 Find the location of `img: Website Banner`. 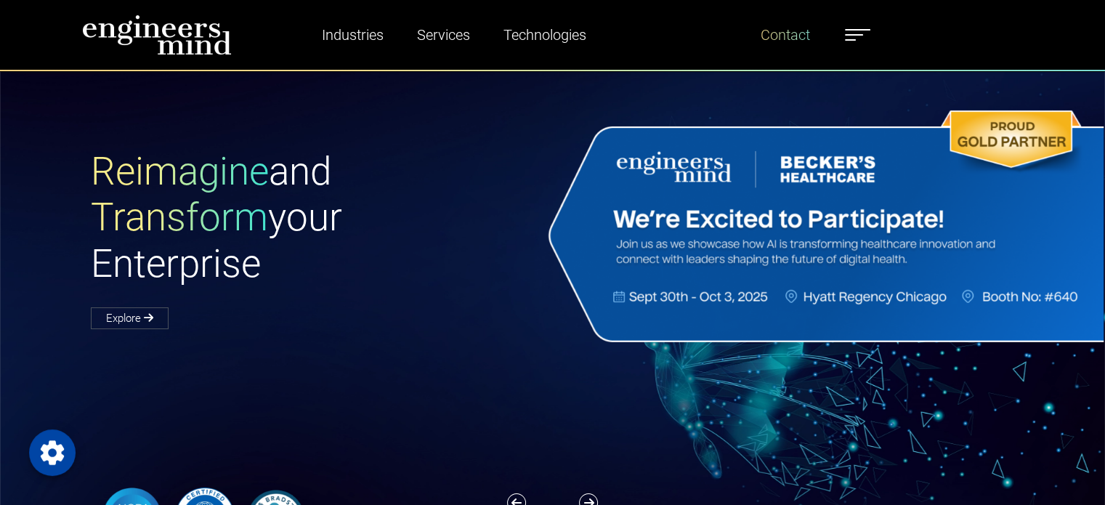

img: Website Banner is located at coordinates (823, 226).